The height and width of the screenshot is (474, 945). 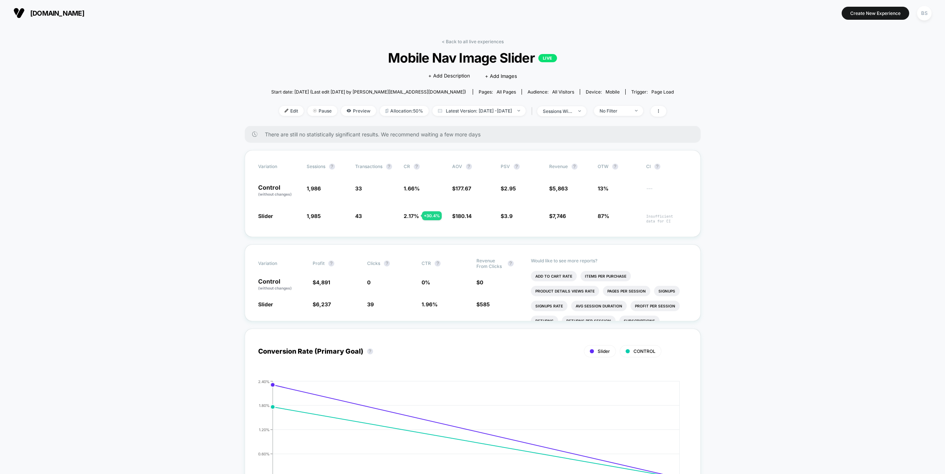 I want to click on span: 2.17 %, so click(x=411, y=216).